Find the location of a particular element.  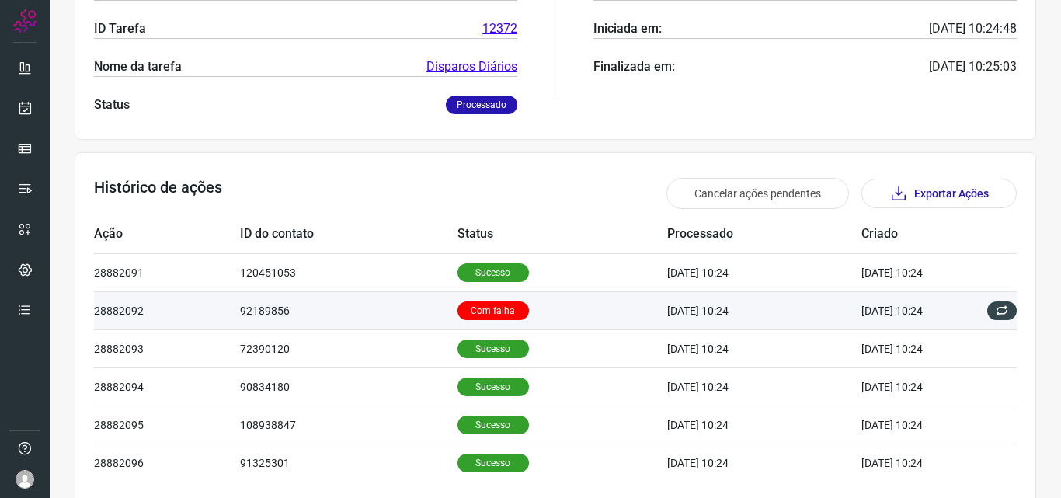

p: Finalizada em: is located at coordinates (634, 67).